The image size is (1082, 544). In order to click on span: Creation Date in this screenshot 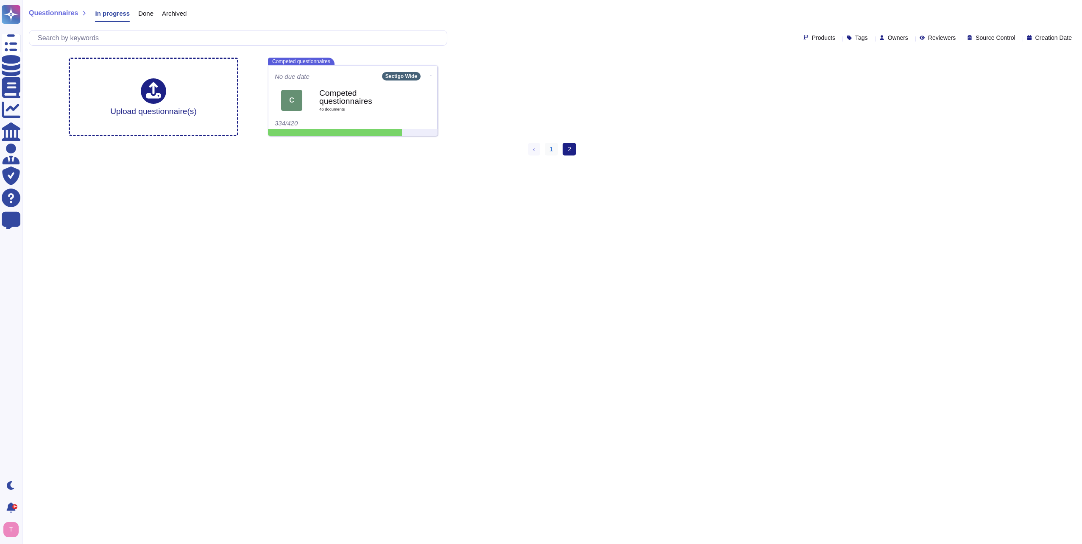, I will do `click(1054, 38)`.